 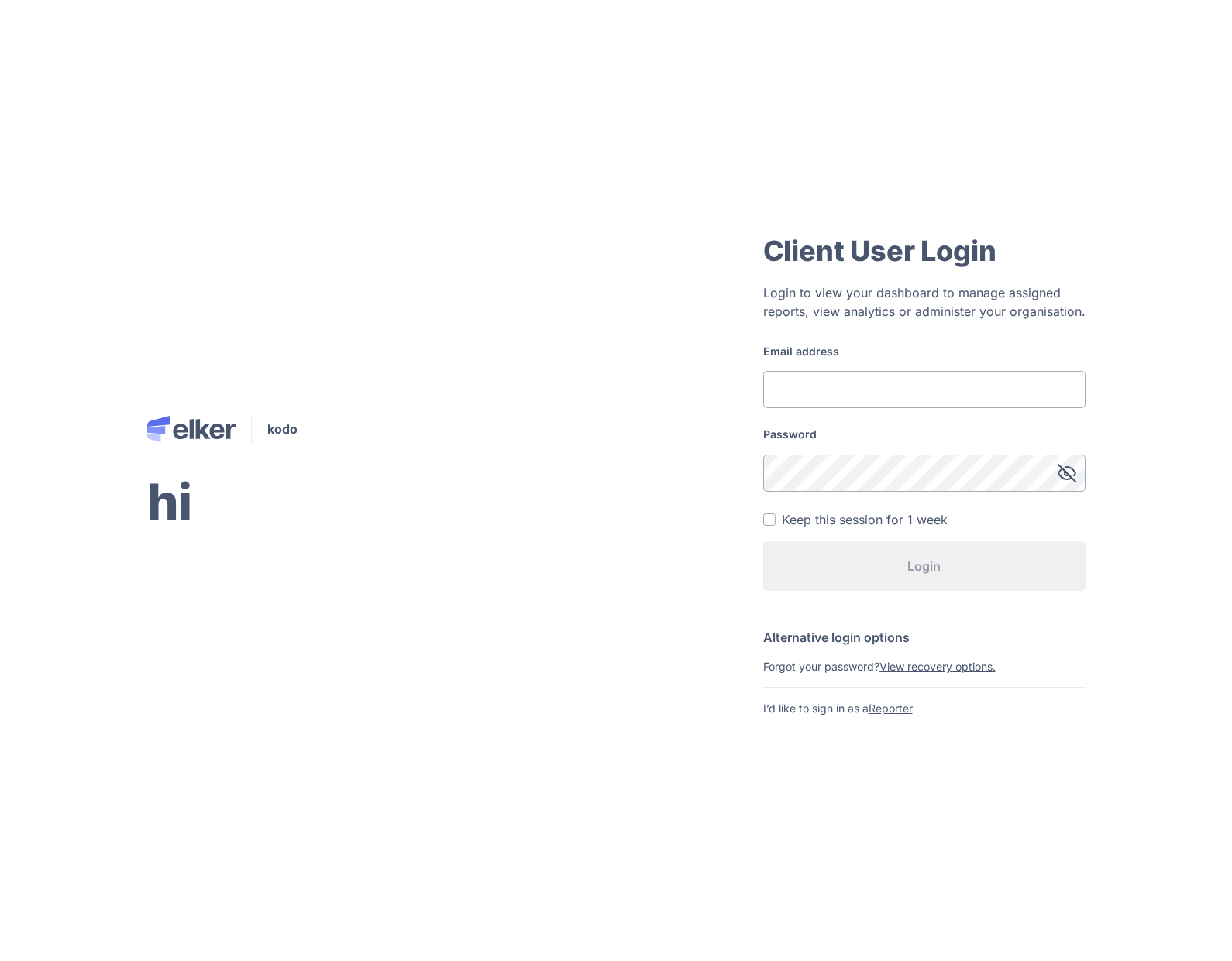 I want to click on span: kodo, so click(x=282, y=429).